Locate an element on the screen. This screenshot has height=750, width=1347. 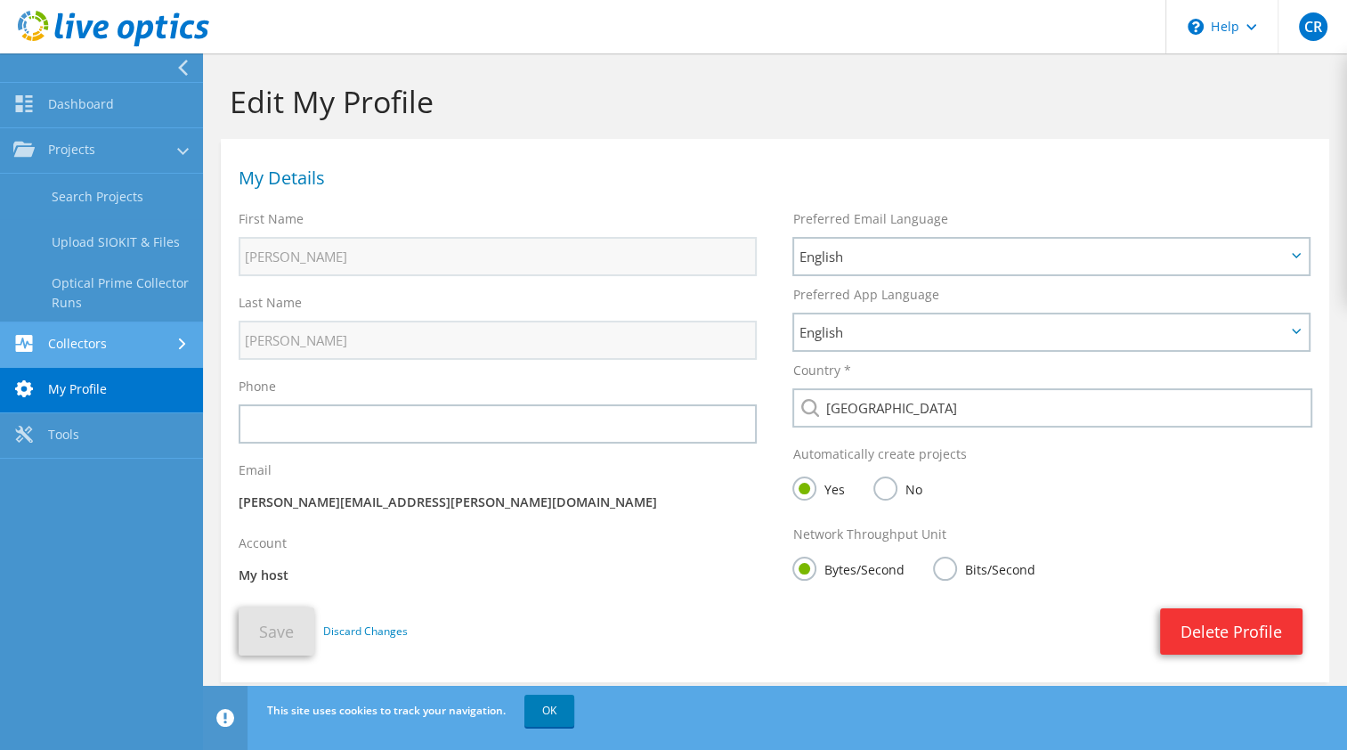
a: Discard Changes is located at coordinates (365, 631).